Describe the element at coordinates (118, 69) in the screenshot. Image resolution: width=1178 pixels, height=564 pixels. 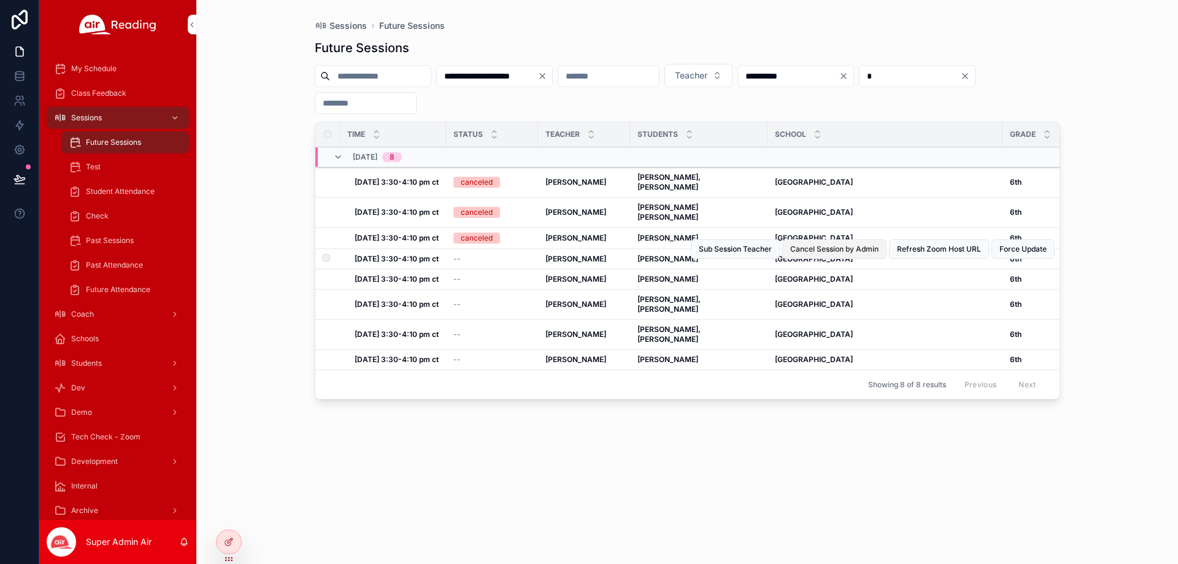
I see `a: My Schedule` at that location.